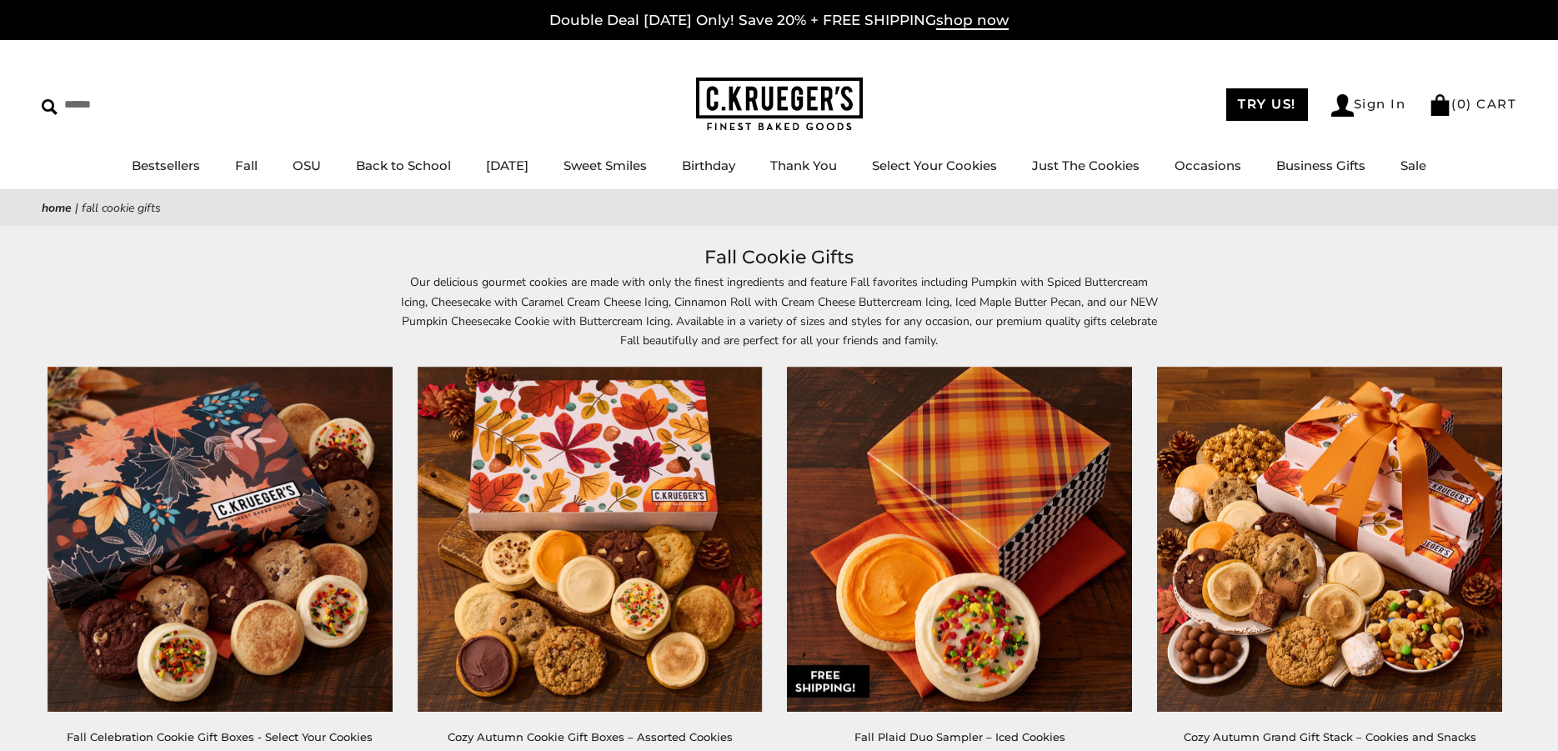 Image resolution: width=1558 pixels, height=751 pixels. I want to click on a: Sweet Smiles, so click(605, 165).